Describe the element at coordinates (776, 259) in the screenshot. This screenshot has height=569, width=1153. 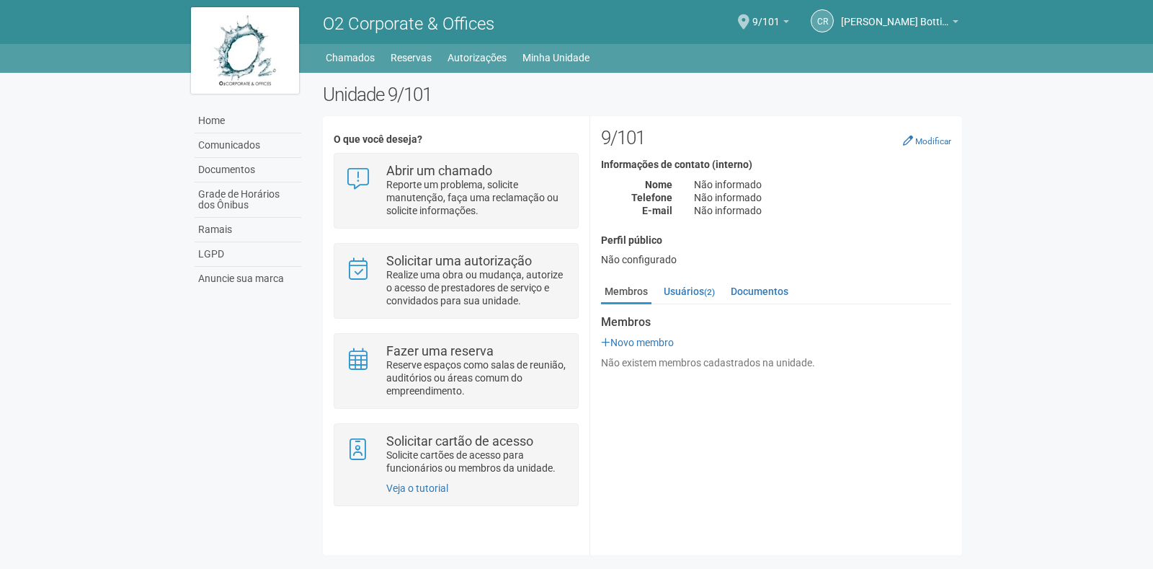
I see `div: Não configurado` at that location.